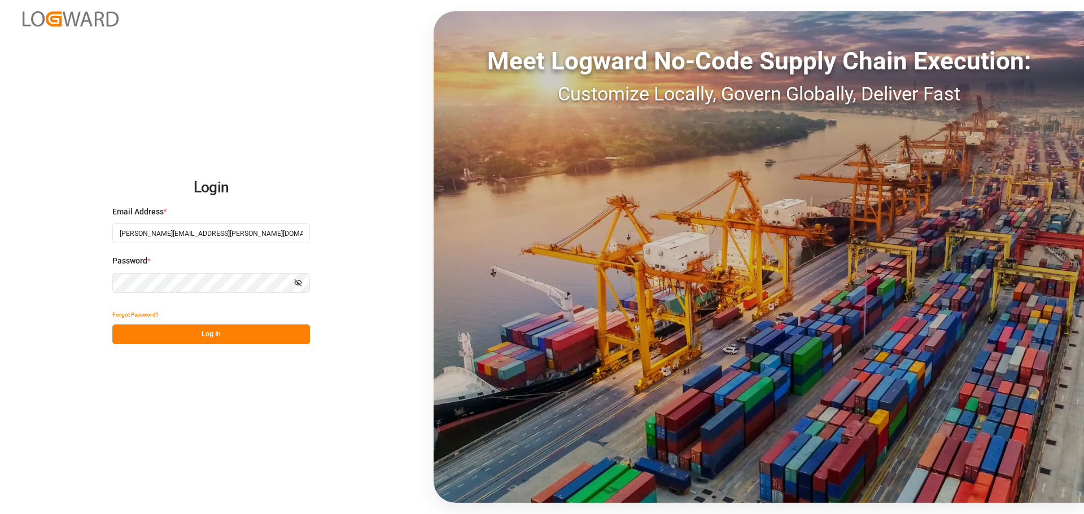 The height and width of the screenshot is (514, 1084). I want to click on h2: Login, so click(211, 188).